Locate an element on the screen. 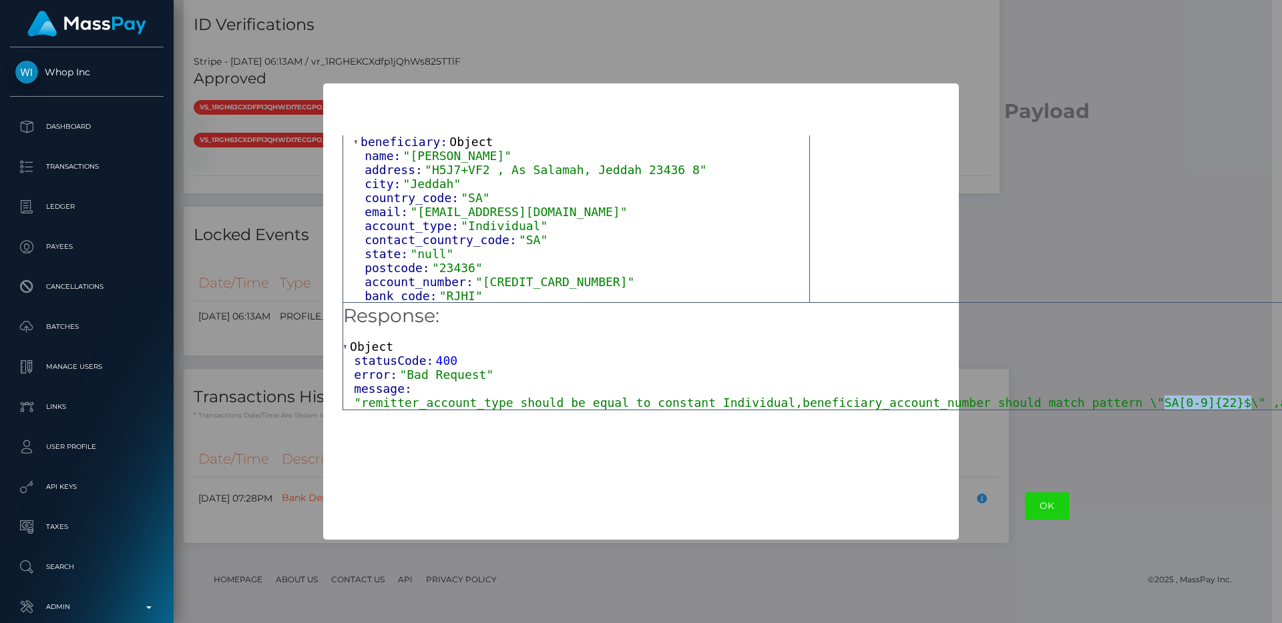 The height and width of the screenshot is (623, 1282). span: message: is located at coordinates (384, 388).